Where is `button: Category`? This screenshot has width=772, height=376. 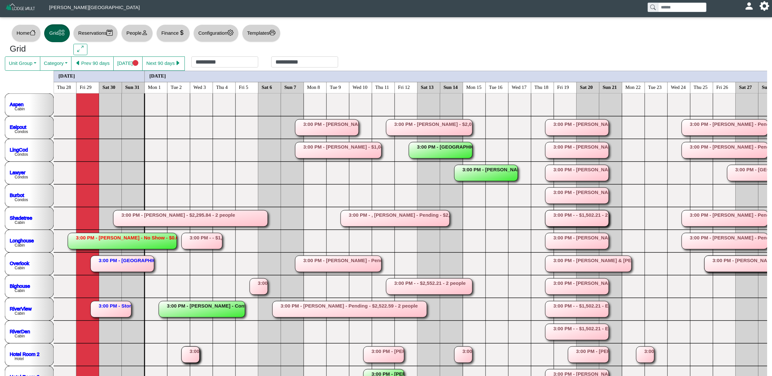
button: Category is located at coordinates (56, 64).